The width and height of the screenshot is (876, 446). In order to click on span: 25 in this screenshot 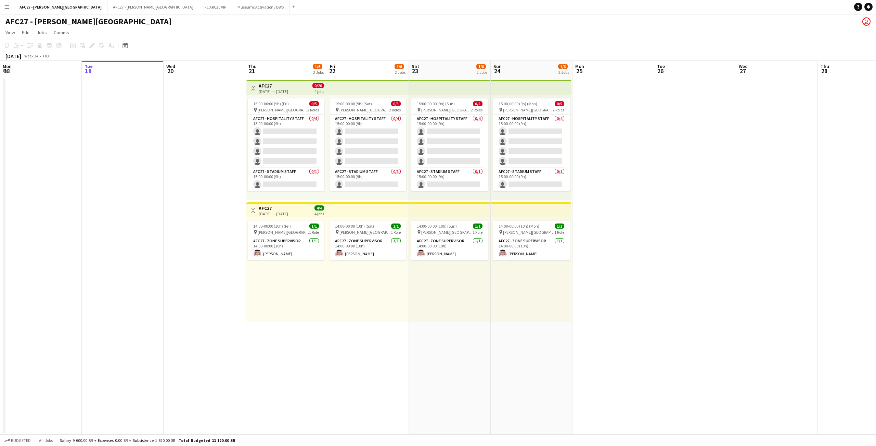, I will do `click(579, 71)`.